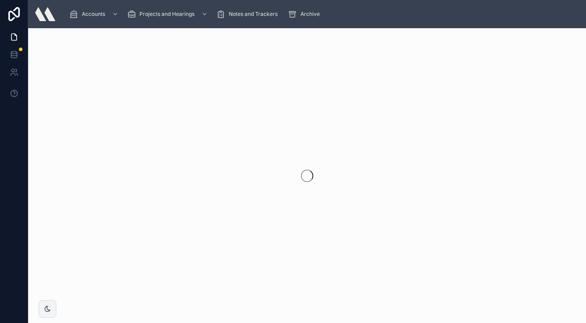 The height and width of the screenshot is (323, 586). I want to click on img: App logo, so click(45, 14).